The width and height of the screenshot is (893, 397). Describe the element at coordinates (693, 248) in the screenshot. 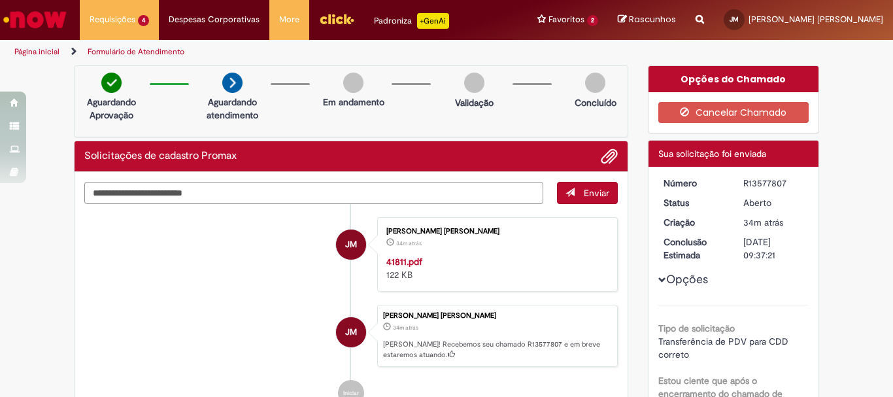

I see `dt: Conclusão Estimada` at that location.